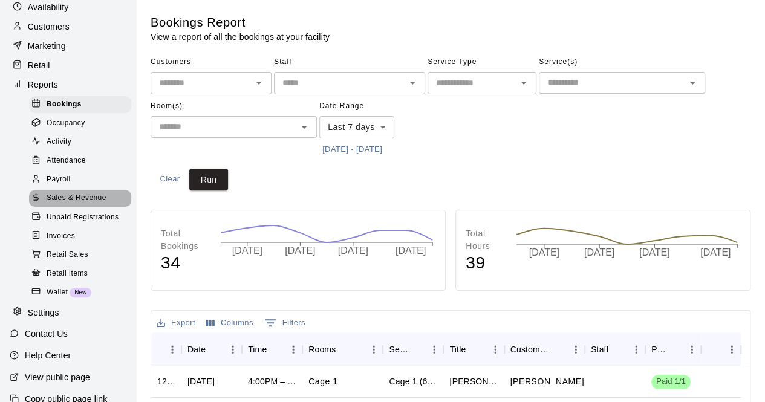  What do you see at coordinates (230, 323) in the screenshot?
I see `button: Select columns` at bounding box center [230, 323].